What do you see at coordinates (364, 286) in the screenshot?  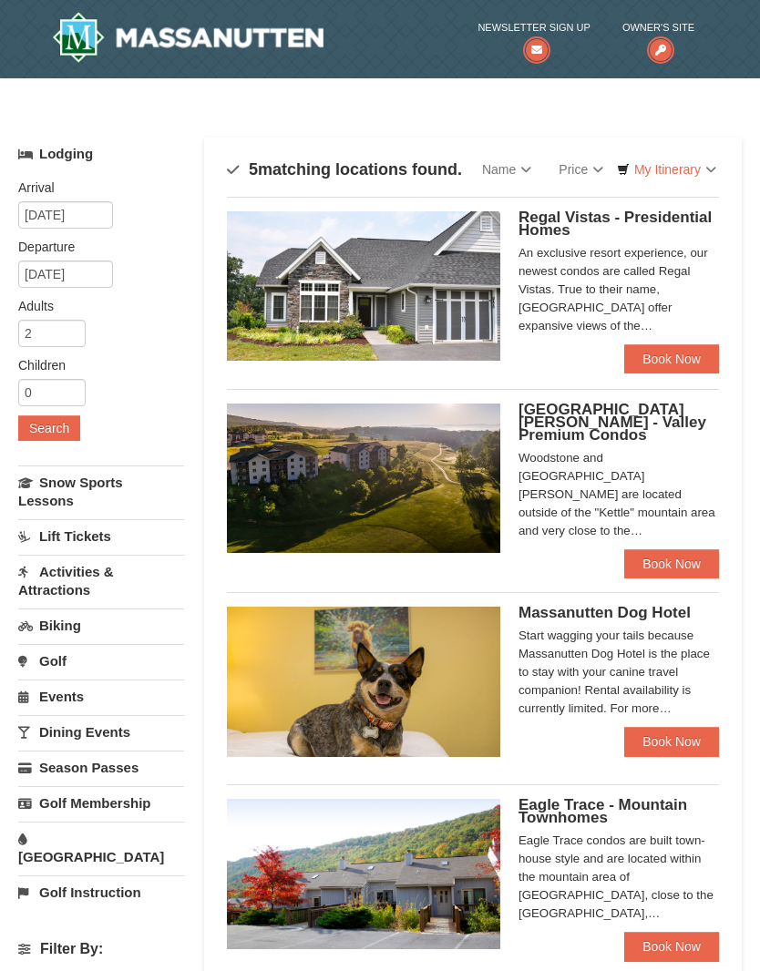 I see `img: 19218991-1-902409a9.jpg` at bounding box center [364, 286].